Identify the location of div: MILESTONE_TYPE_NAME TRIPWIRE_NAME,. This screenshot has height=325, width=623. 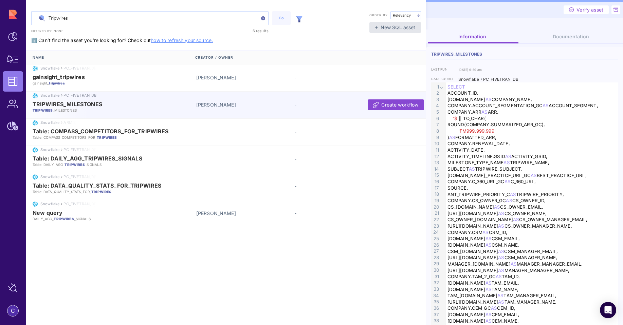
(533, 163).